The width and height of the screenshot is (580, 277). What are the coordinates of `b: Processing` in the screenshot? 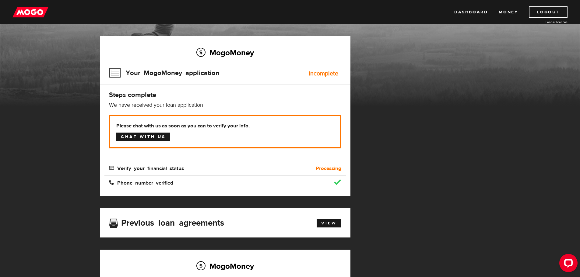 It's located at (328, 169).